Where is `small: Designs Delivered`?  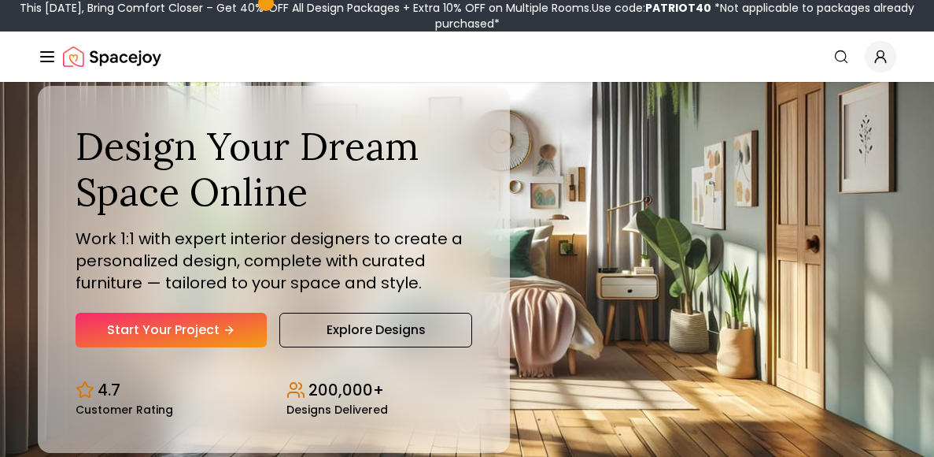 small: Designs Delivered is located at coordinates (337, 409).